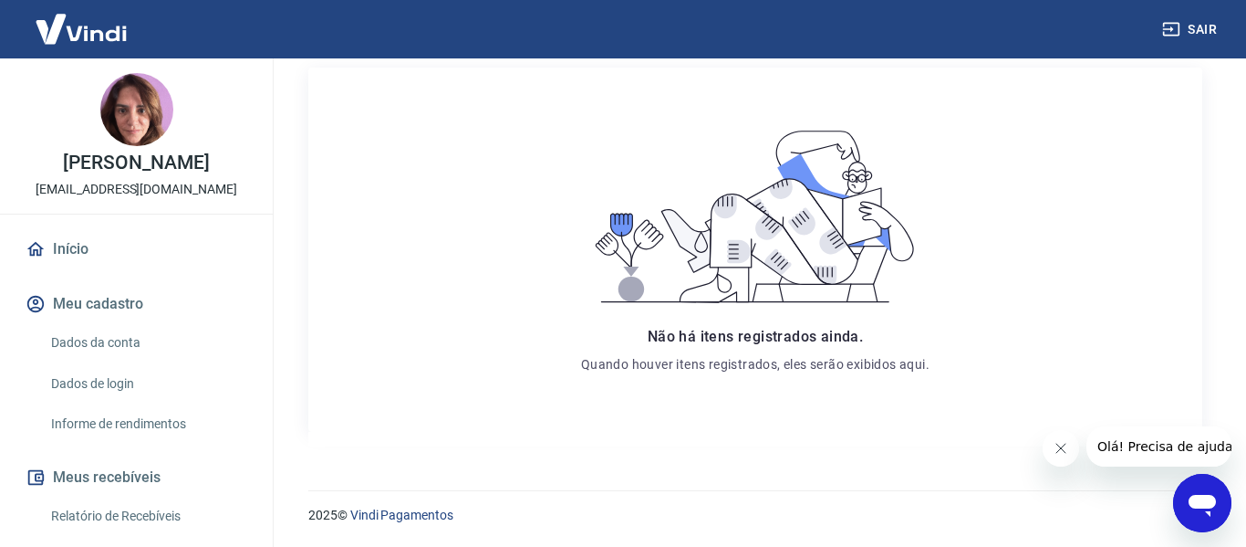 Image resolution: width=1246 pixels, height=547 pixels. I want to click on a: Início, so click(136, 249).